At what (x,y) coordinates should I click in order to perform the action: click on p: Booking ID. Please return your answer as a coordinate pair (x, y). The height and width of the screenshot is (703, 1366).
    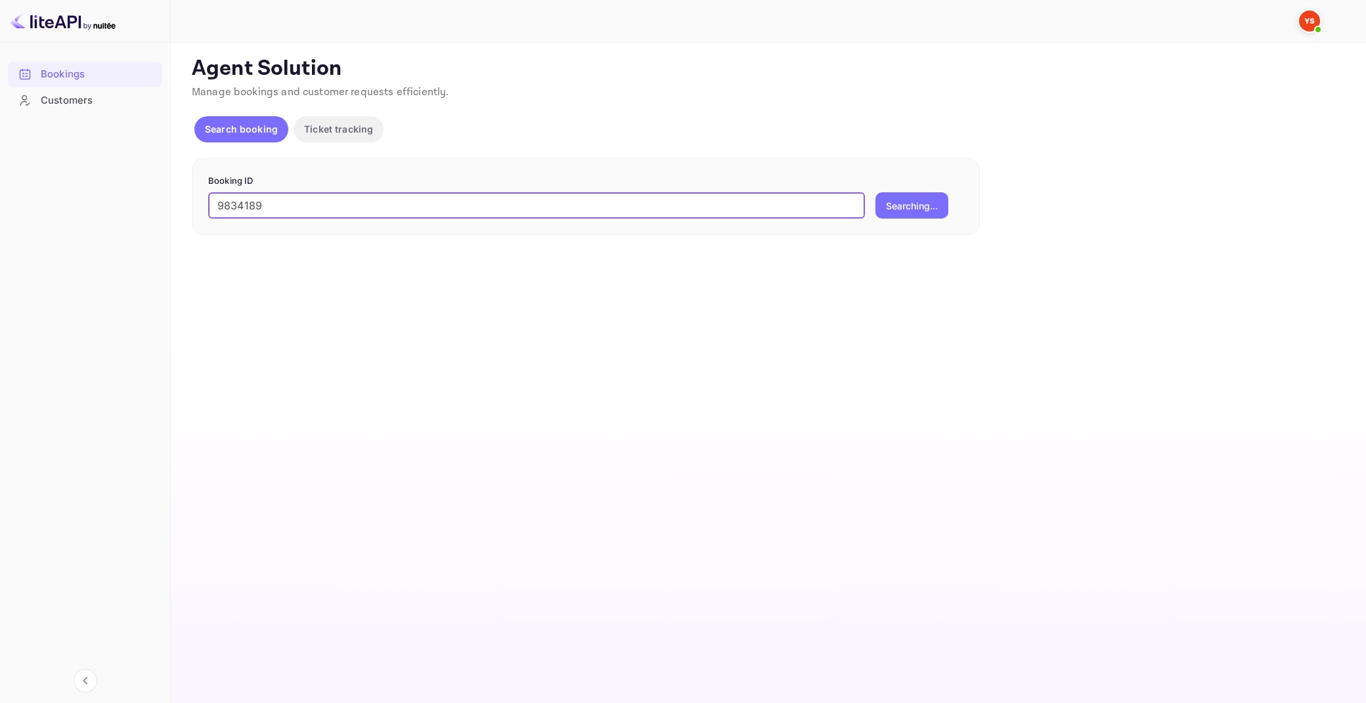
    Looking at the image, I should click on (586, 181).